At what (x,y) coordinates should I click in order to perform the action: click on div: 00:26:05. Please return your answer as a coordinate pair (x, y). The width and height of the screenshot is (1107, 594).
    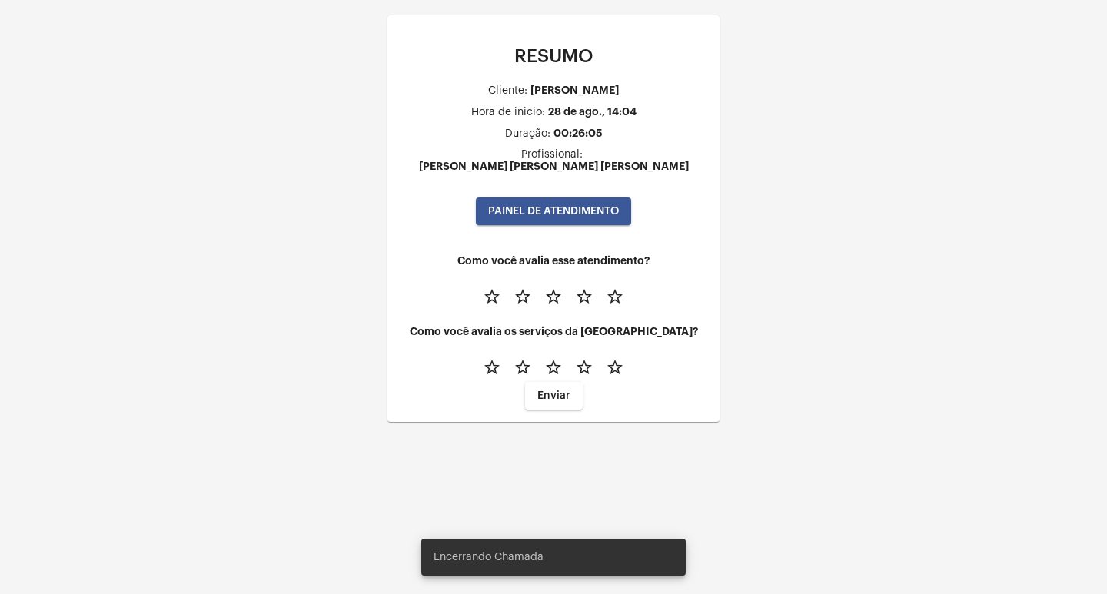
    Looking at the image, I should click on (578, 133).